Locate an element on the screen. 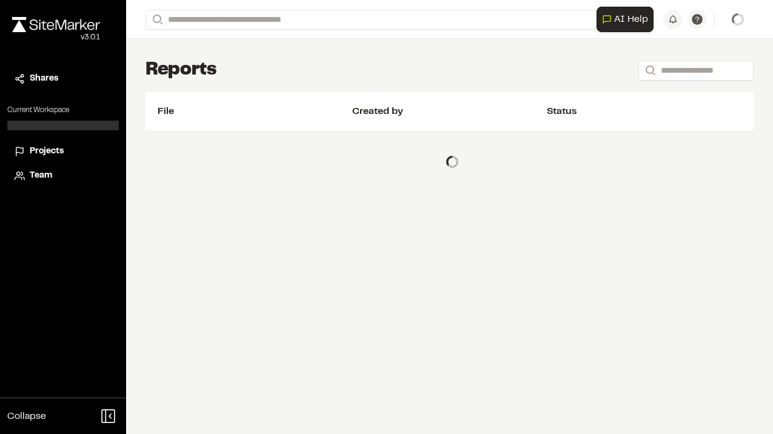 The height and width of the screenshot is (434, 773). div: Oh geez...please don't... is located at coordinates (56, 38).